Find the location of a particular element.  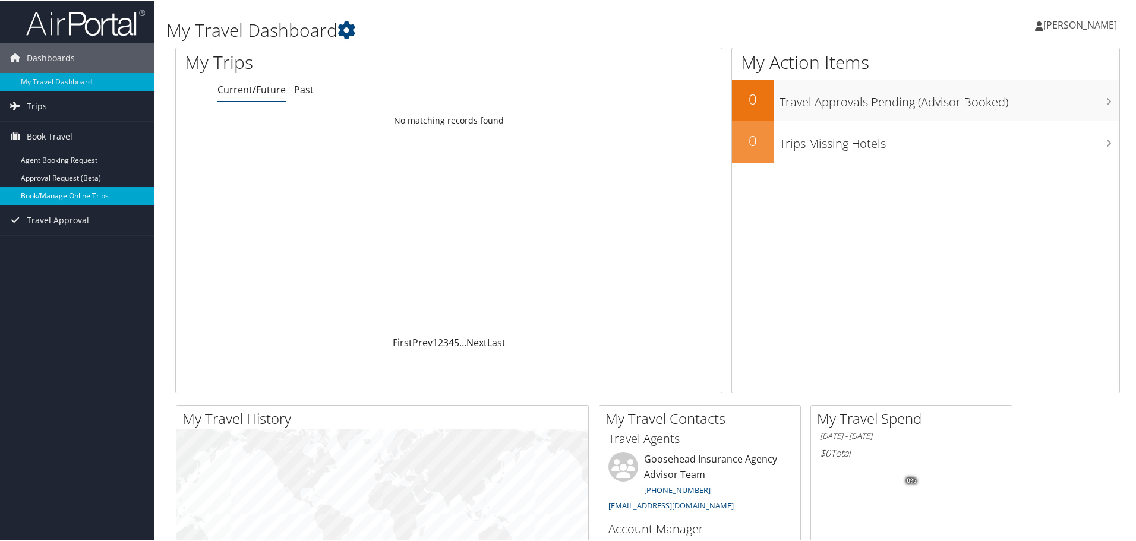

a: 0Trips Missing Hotels is located at coordinates (926, 141).